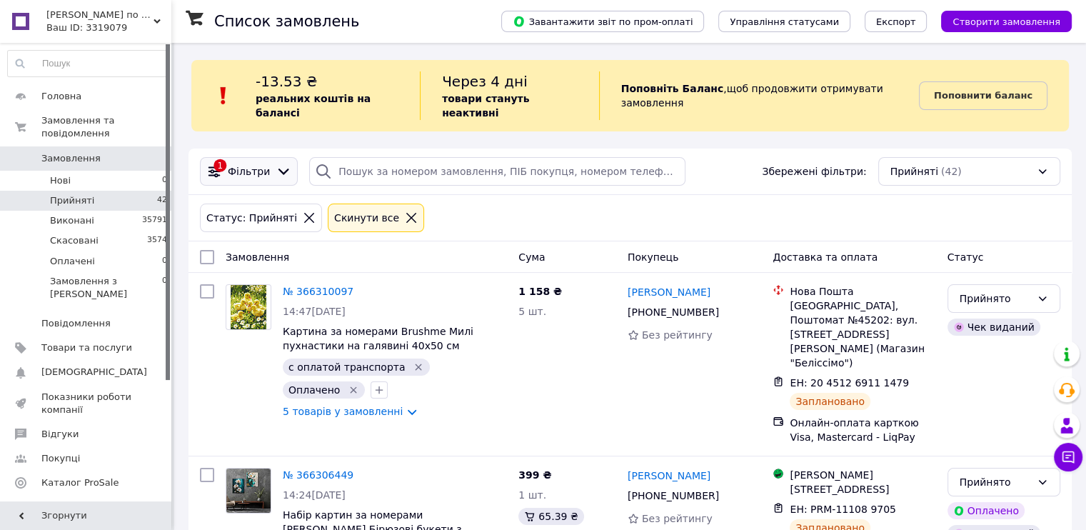 The width and height of the screenshot is (1086, 530). I want to click on span: Оплачені, so click(72, 261).